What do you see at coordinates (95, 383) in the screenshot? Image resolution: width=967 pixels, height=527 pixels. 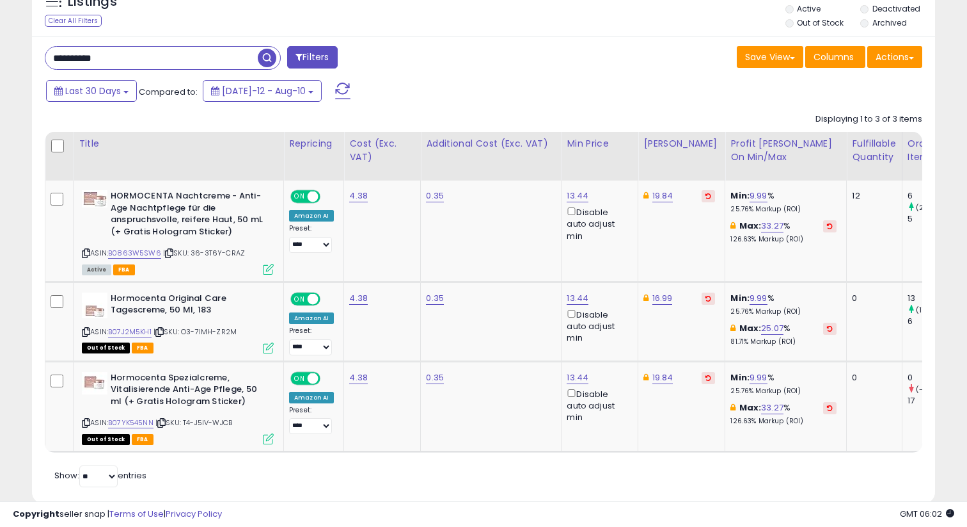 I see `img: 31Hu8XdDF-L._SL40_.jpg` at bounding box center [95, 383].